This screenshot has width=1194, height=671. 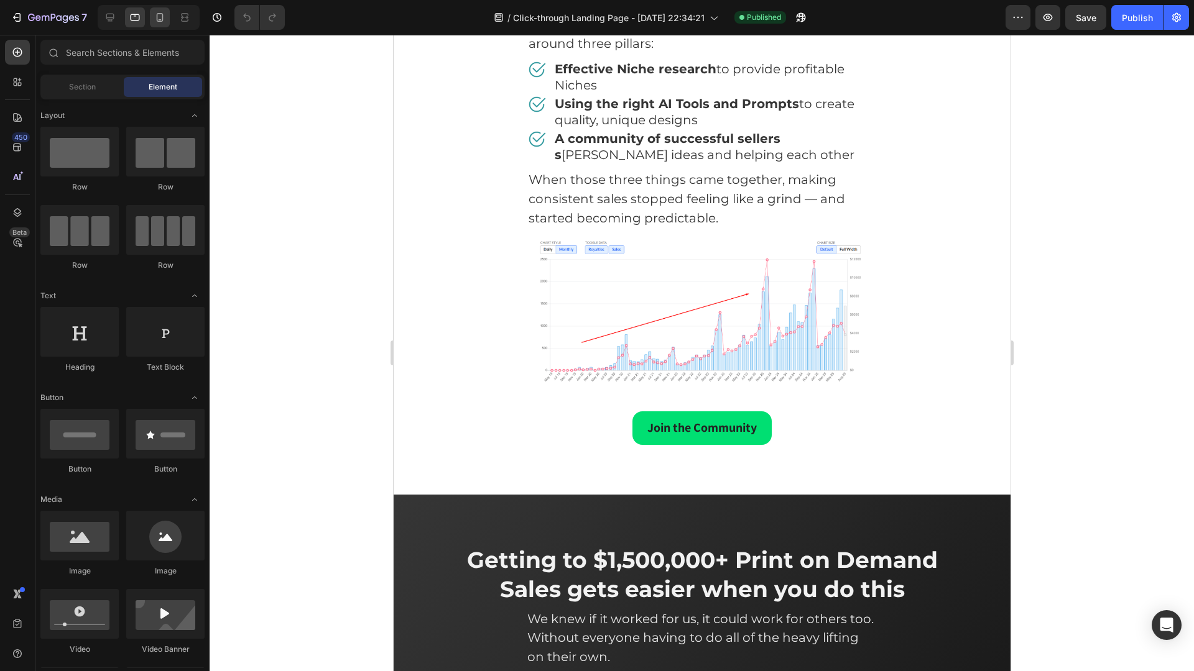 I want to click on span: Published, so click(x=763, y=17).